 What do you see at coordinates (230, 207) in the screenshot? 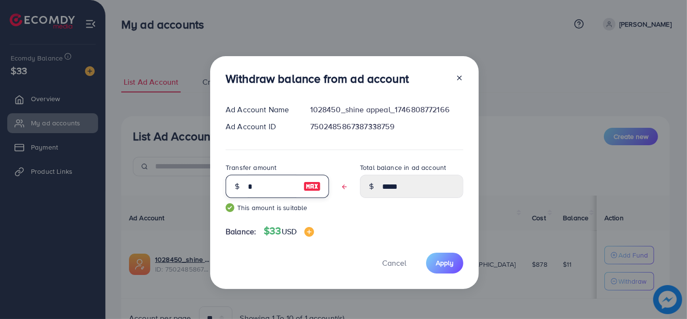
I see `img: guide` at bounding box center [230, 207].